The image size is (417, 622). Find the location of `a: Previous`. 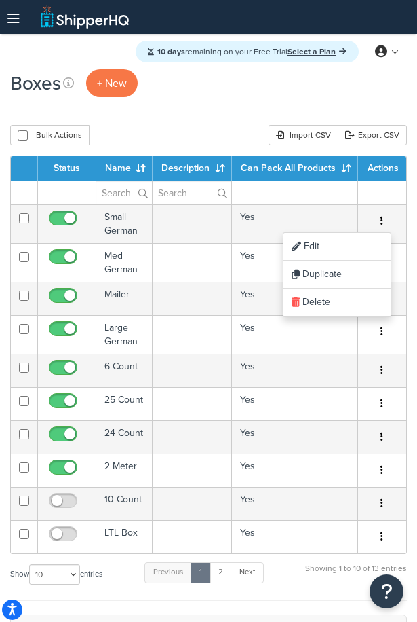

a: Previous is located at coordinates (168, 572).